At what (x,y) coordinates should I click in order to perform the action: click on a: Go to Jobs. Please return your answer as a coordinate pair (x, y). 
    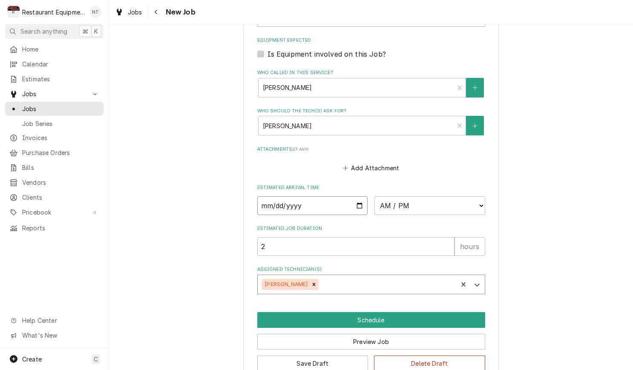
    Looking at the image, I should click on (54, 94).